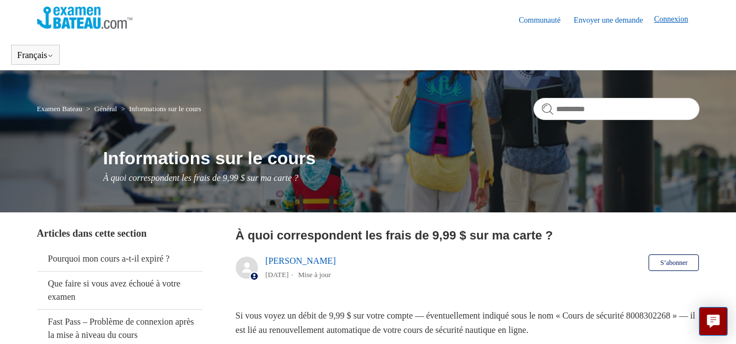  I want to click on div: Live chat, so click(713, 321).